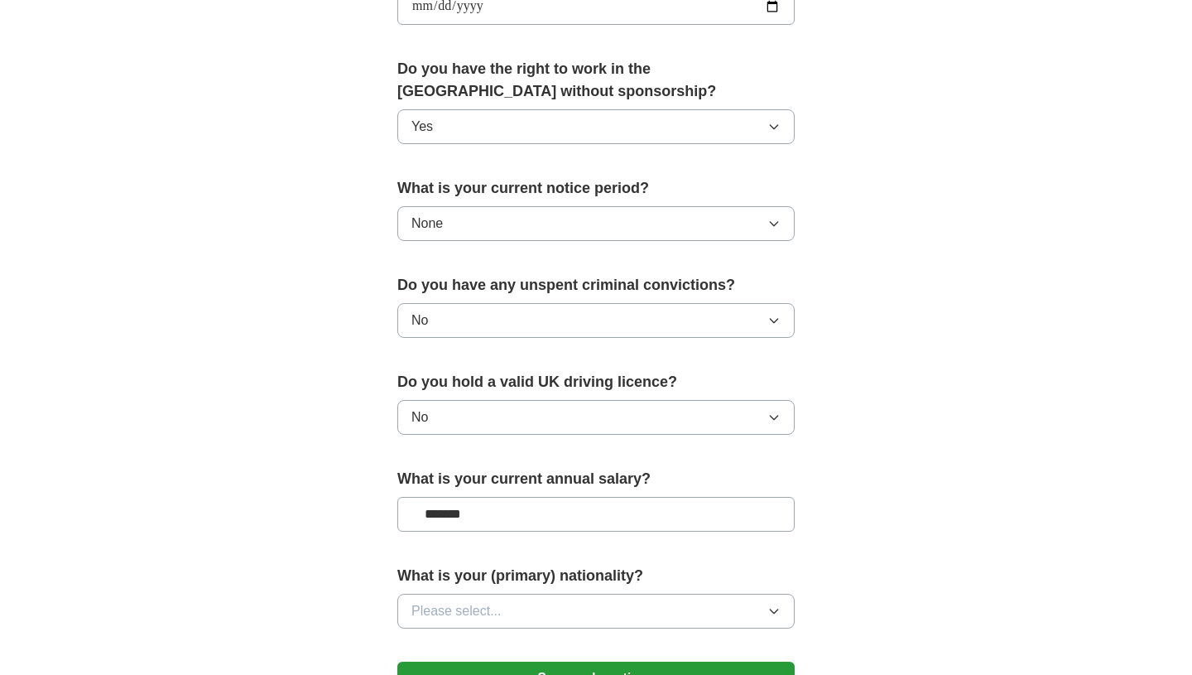 The image size is (1192, 675). I want to click on label: What is your current annual salary?, so click(596, 478).